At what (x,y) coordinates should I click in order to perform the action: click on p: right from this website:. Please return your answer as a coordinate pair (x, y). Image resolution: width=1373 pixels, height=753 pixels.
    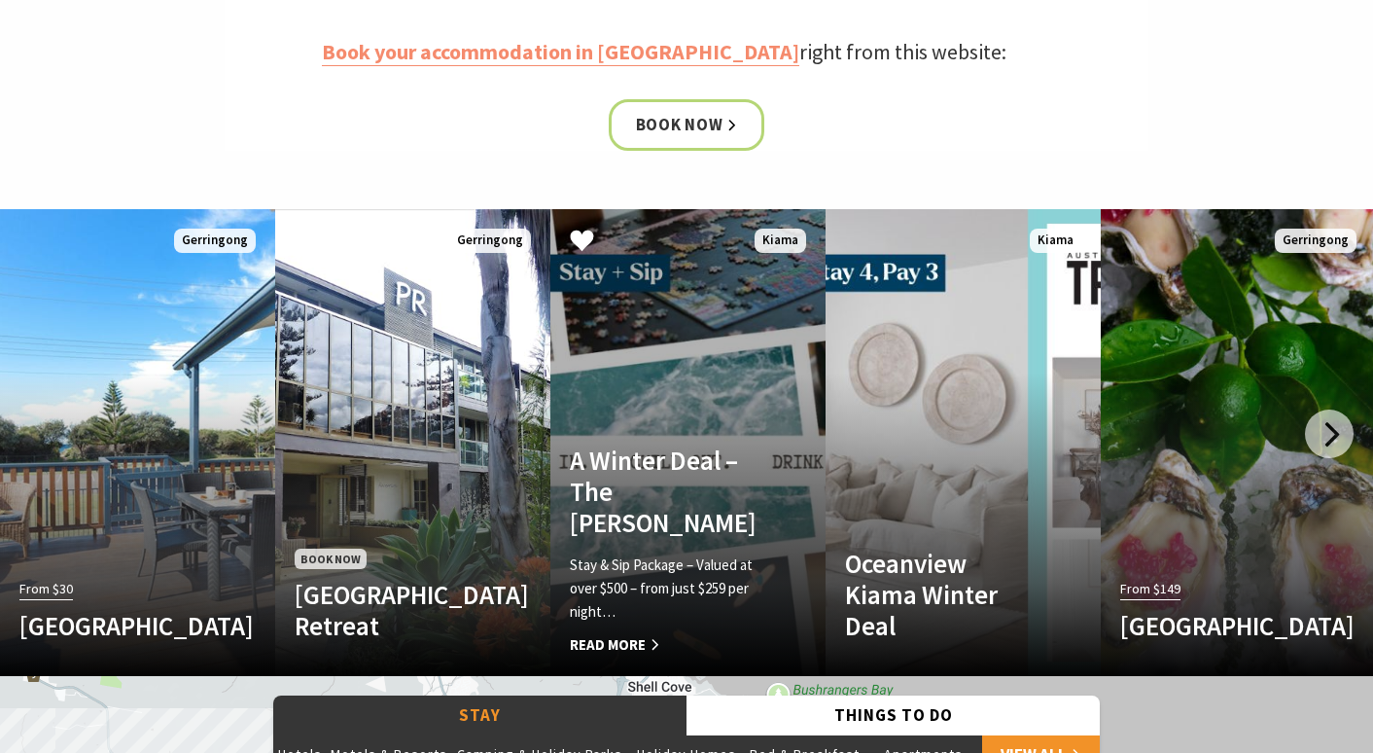
    Looking at the image, I should click on (687, 52).